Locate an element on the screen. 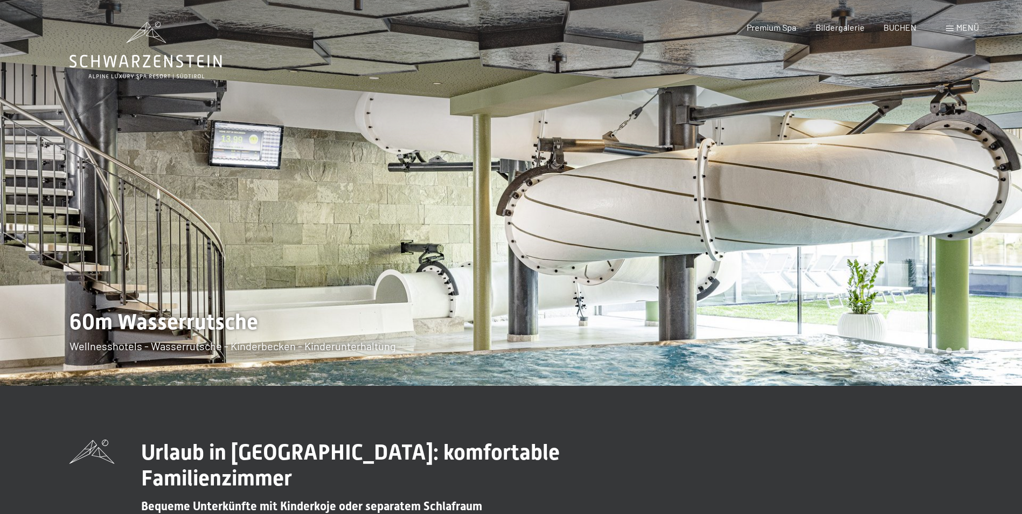  div: Carousel Page 2 is located at coordinates (895, 350).